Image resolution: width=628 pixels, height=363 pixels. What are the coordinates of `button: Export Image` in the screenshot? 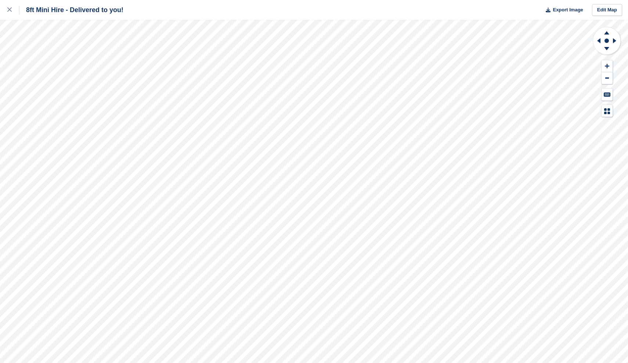 It's located at (562, 10).